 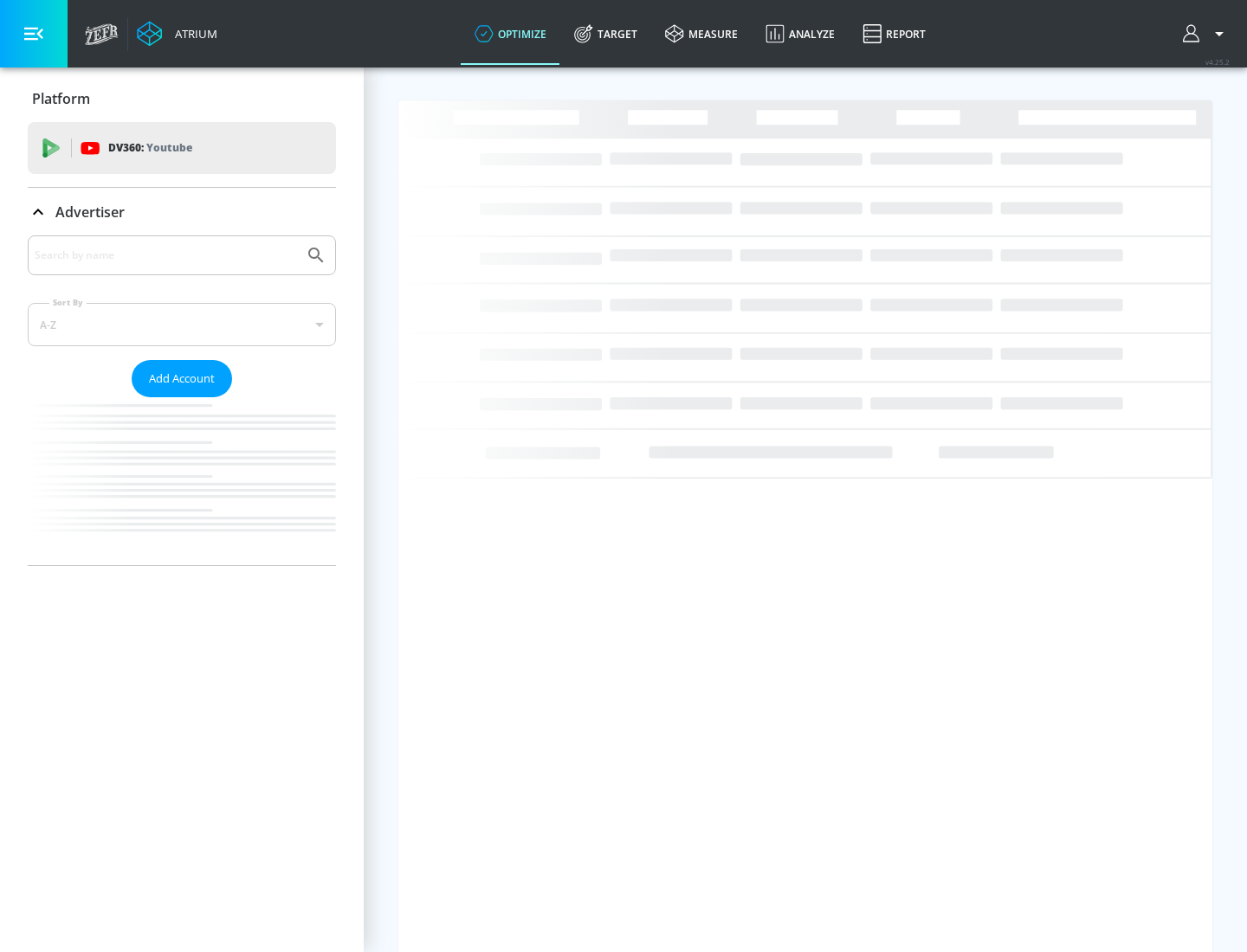 I want to click on a: optimize, so click(x=510, y=33).